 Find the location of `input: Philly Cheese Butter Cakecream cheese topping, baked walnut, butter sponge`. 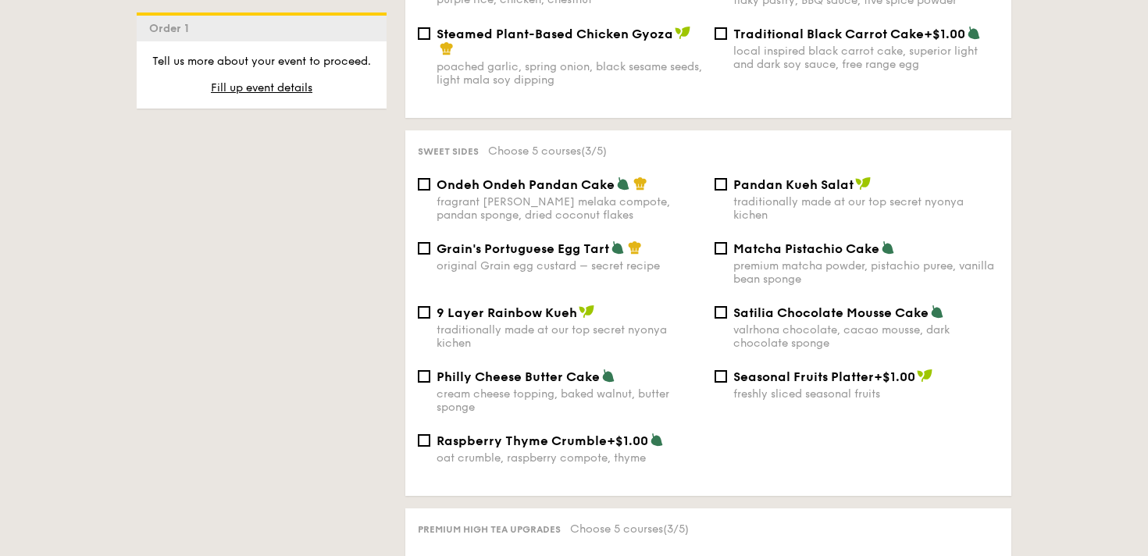

input: Philly Cheese Butter Cakecream cheese topping, baked walnut, butter sponge is located at coordinates (424, 377).